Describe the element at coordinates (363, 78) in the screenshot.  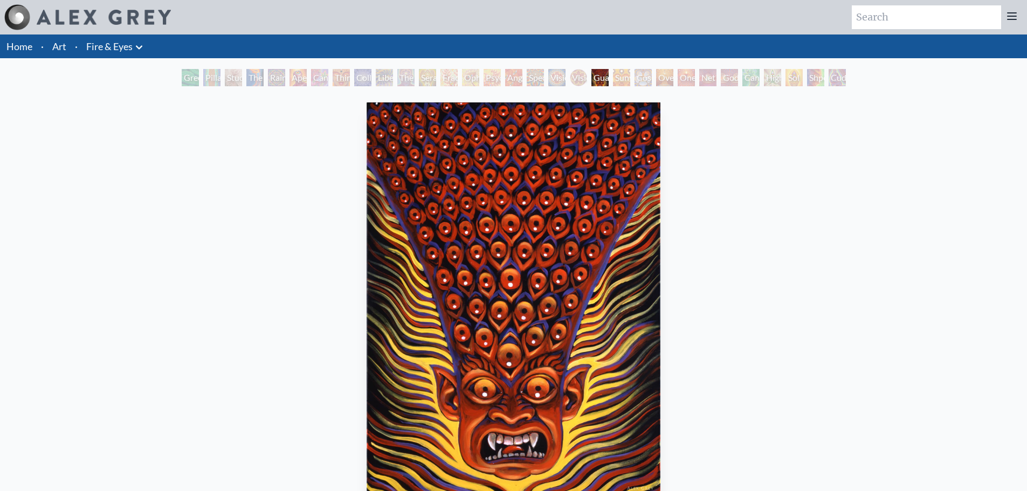
I see `div: Collective Vision` at that location.